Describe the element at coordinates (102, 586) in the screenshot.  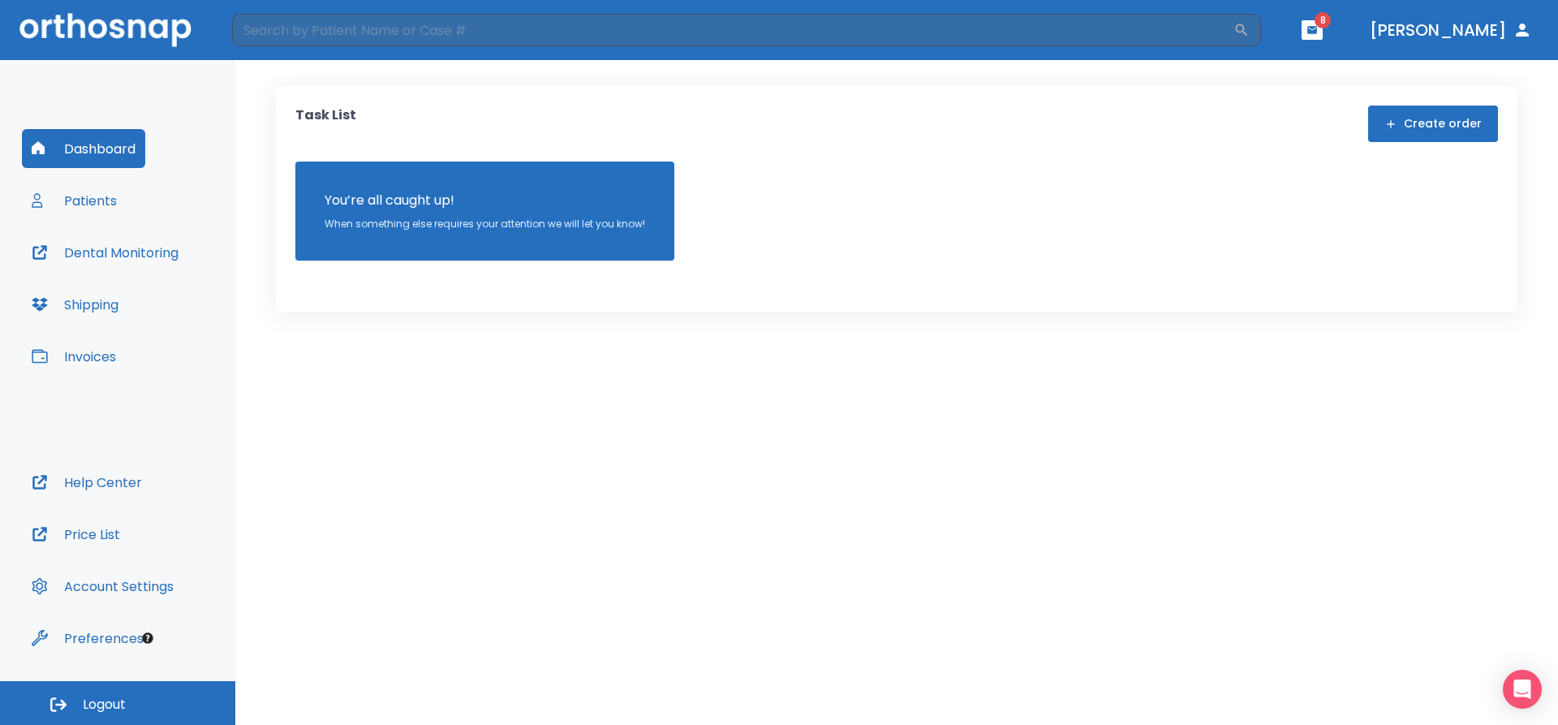
I see `button: Account Settings` at that location.